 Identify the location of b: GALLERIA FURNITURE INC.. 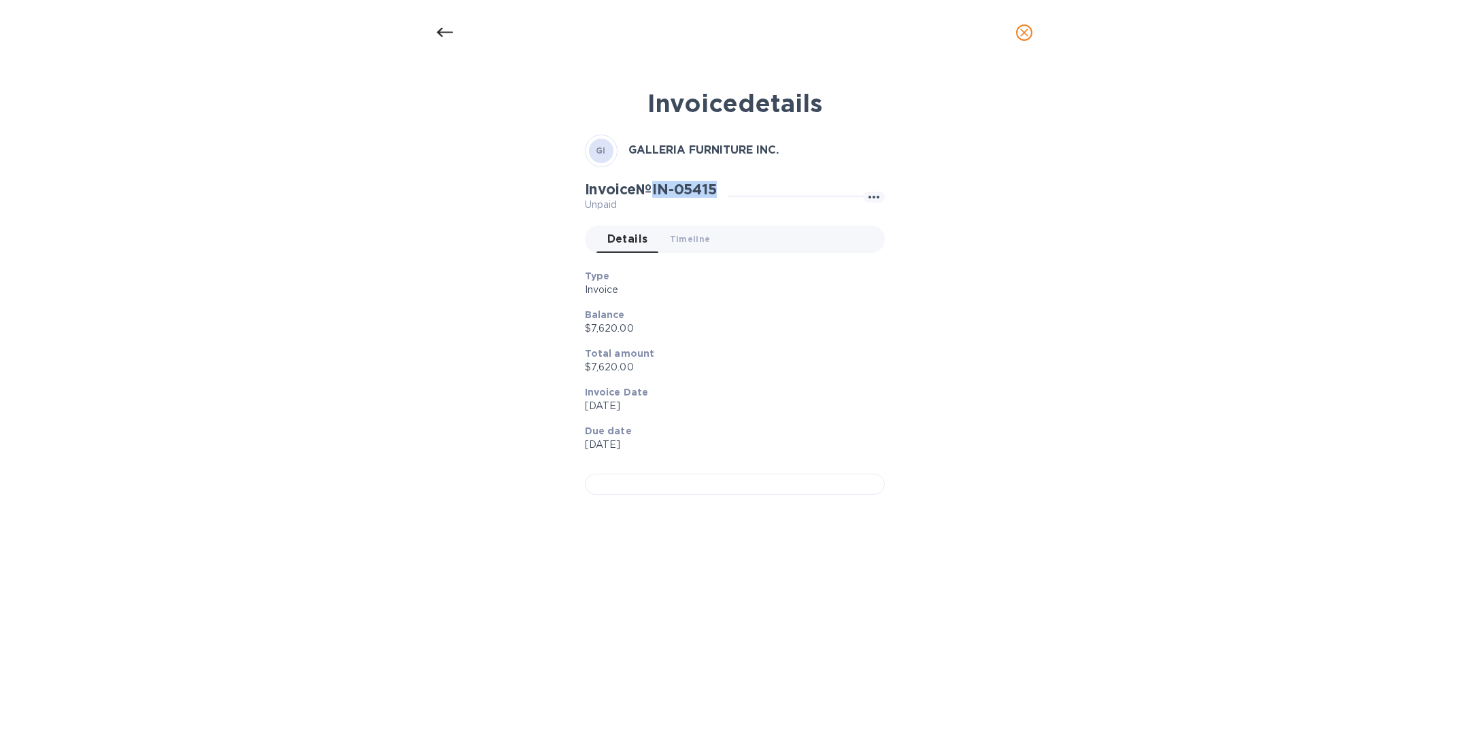
(703, 150).